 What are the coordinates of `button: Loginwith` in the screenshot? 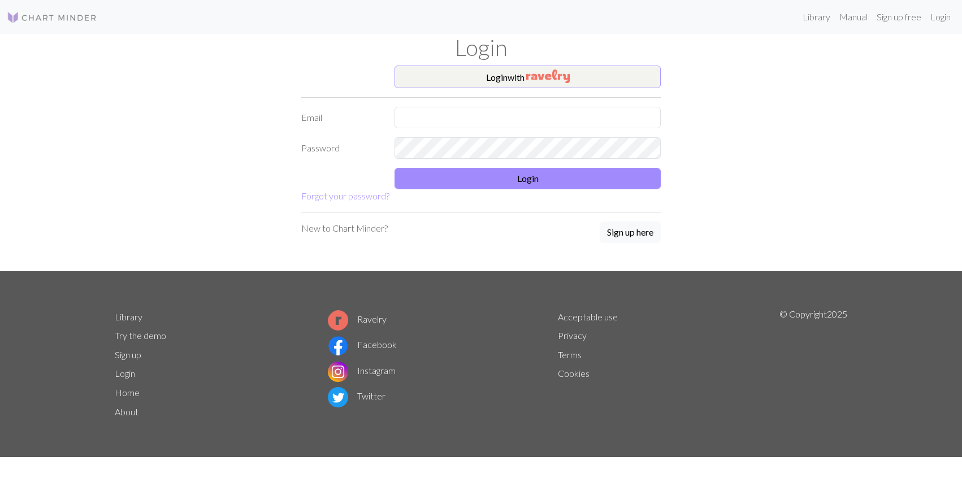 It's located at (527, 77).